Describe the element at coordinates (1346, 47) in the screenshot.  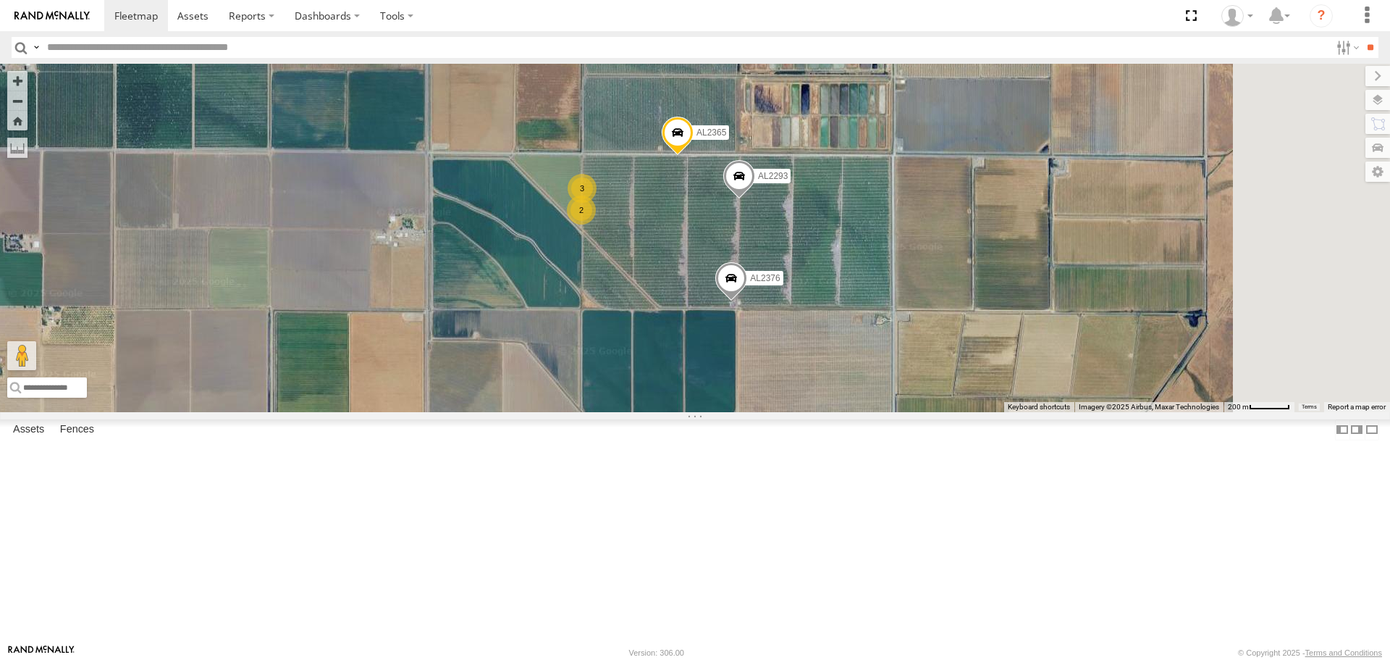
I see `label: Search Filter Options` at that location.